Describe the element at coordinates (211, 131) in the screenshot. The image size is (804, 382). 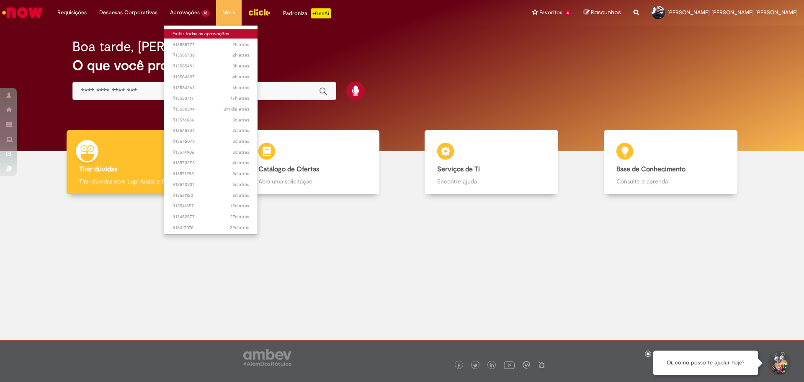
I see `span: R13575244` at that location.